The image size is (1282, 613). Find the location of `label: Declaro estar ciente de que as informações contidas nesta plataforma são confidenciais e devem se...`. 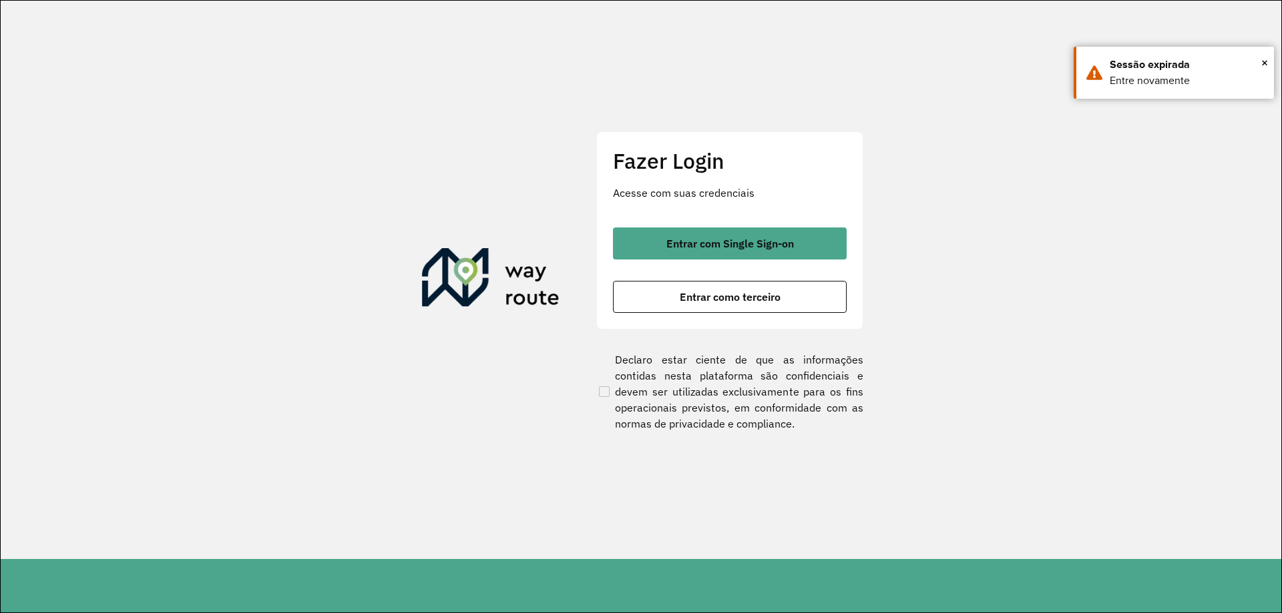

label: Declaro estar ciente de que as informações contidas nesta plataforma são confidenciais e devem se... is located at coordinates (730, 392).